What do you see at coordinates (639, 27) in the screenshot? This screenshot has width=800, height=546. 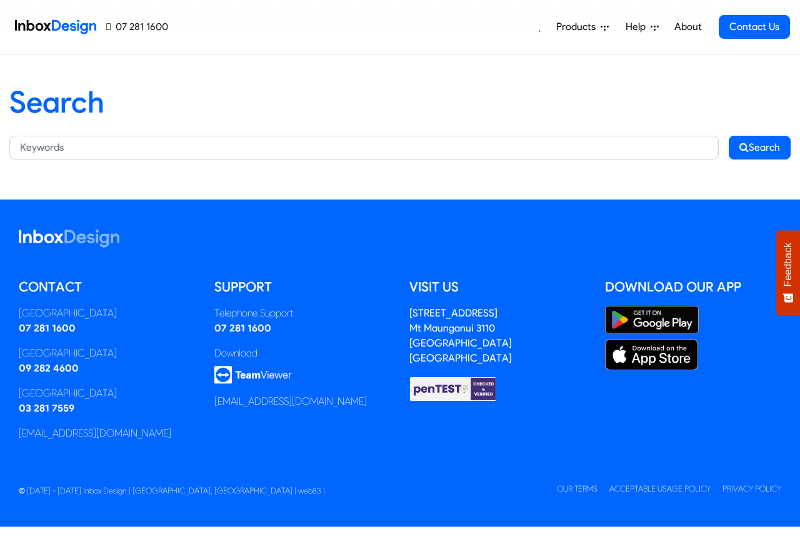 I see `span: Help` at bounding box center [639, 27].